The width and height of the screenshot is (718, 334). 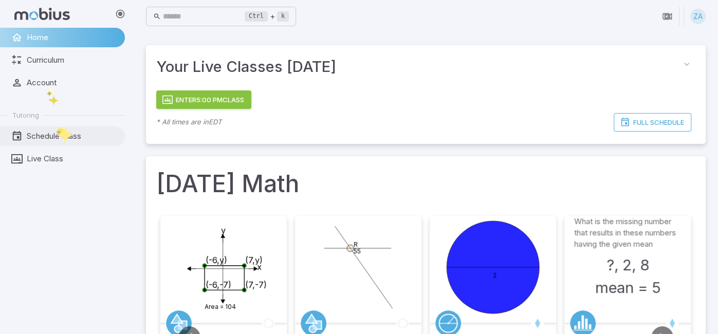 I want to click on button: collapse, so click(x=686, y=64).